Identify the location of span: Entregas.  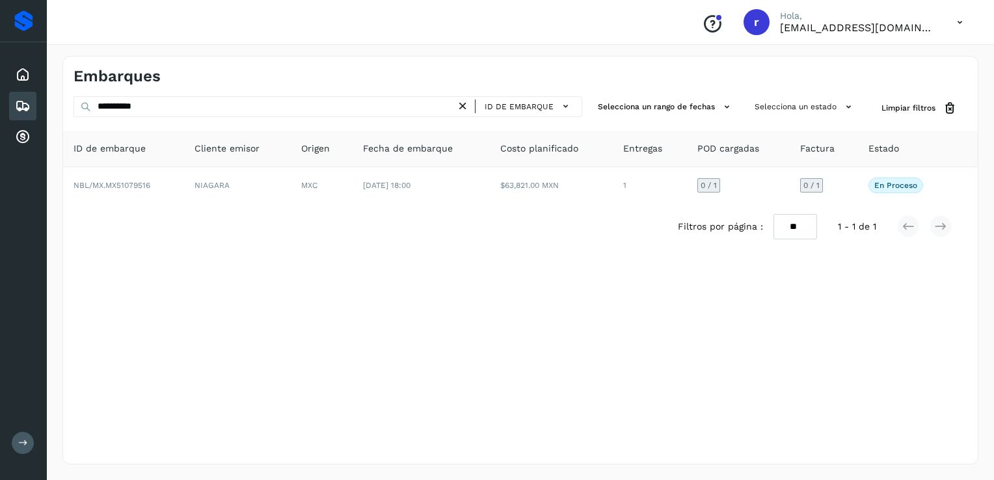
(643, 148).